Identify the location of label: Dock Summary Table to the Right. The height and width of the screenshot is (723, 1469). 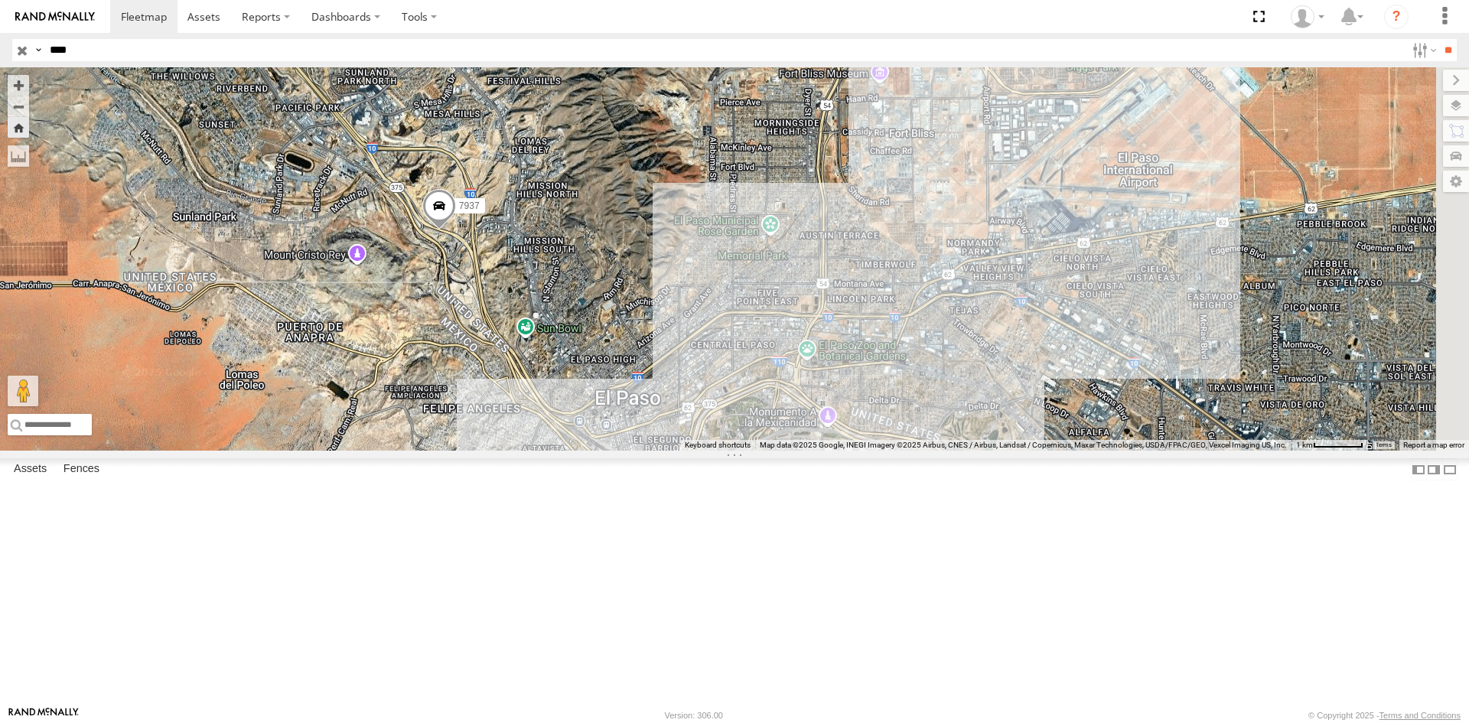
(1434, 469).